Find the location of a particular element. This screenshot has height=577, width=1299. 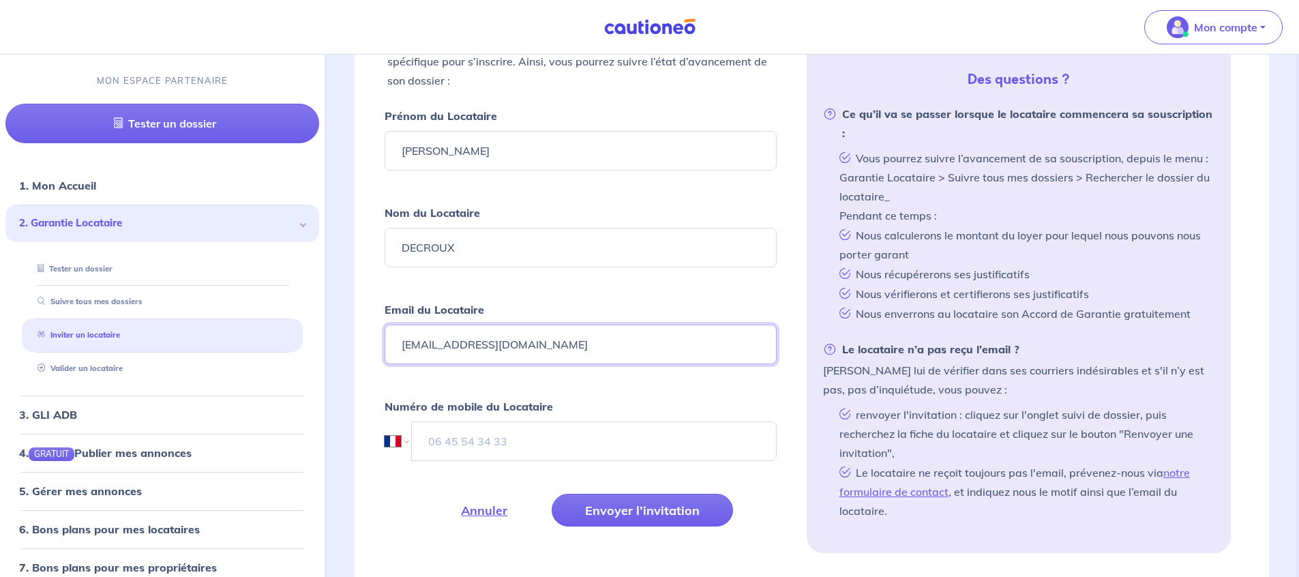

li: Le locataire ne reçoit toujours pas l'email, prévenez-nous via , et indiquez nous le motif ainsi ... is located at coordinates (1024, 491).